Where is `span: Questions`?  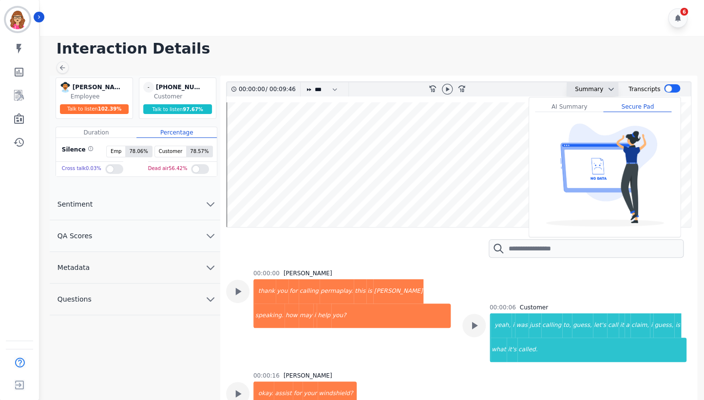
span: Questions is located at coordinates (75, 299).